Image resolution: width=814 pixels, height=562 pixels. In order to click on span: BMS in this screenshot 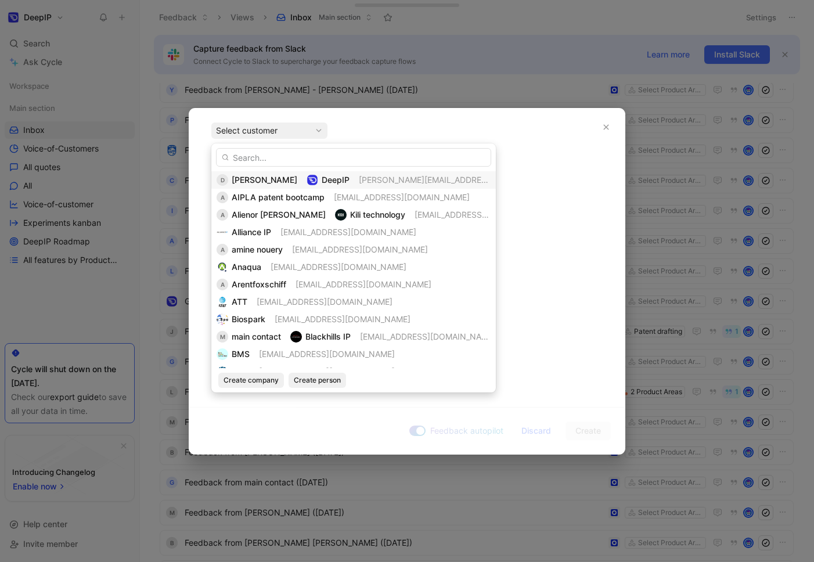, I will do `click(240, 354)`.